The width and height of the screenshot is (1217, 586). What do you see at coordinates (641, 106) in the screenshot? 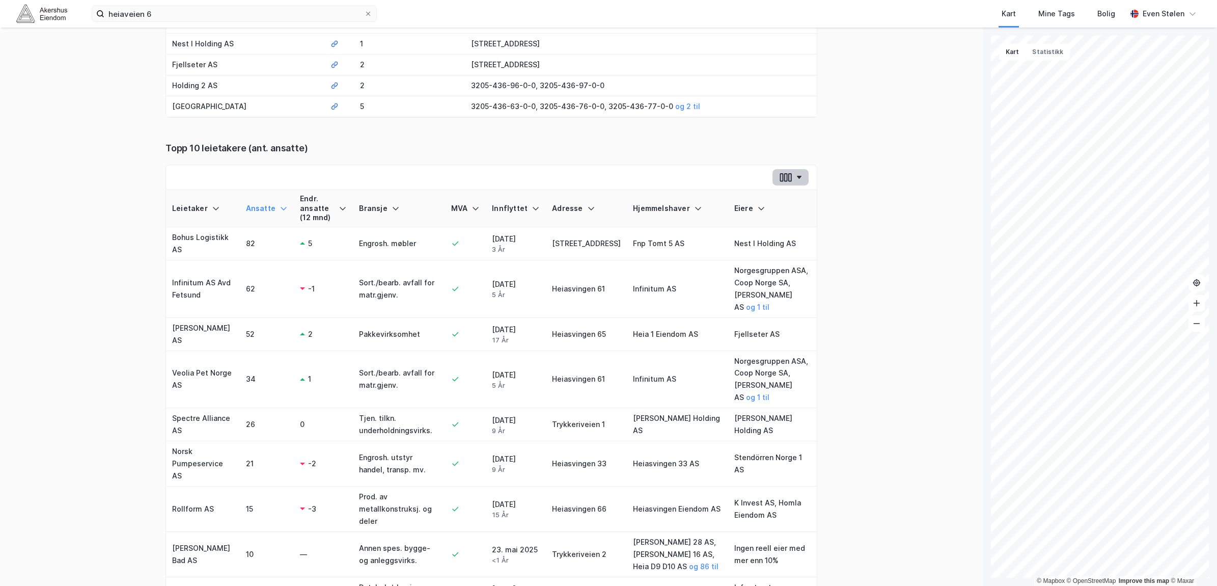
I see `div: 3205-436-63-0-0, 3205-436-76-0-0, 3205-436-77-0-0` at bounding box center [641, 106].